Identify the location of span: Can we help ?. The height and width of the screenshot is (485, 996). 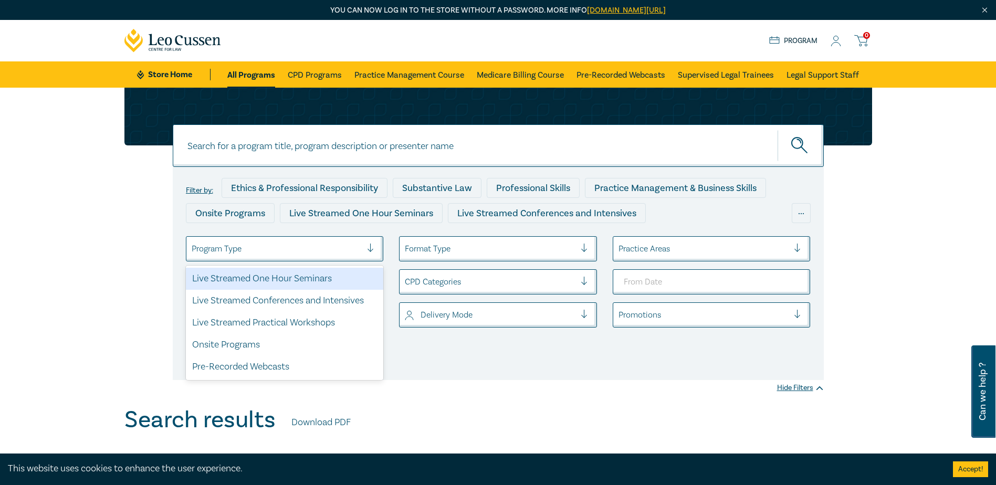
(982, 392).